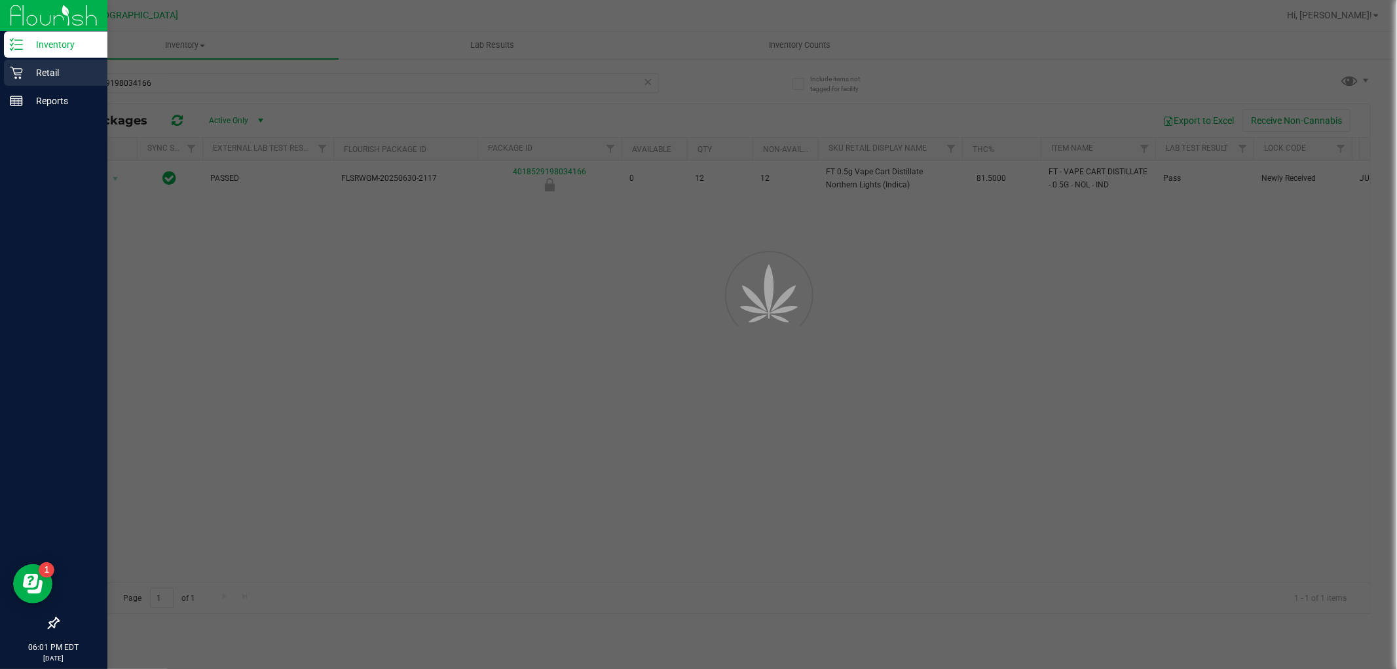  Describe the element at coordinates (62, 45) in the screenshot. I see `p: Inventory` at that location.